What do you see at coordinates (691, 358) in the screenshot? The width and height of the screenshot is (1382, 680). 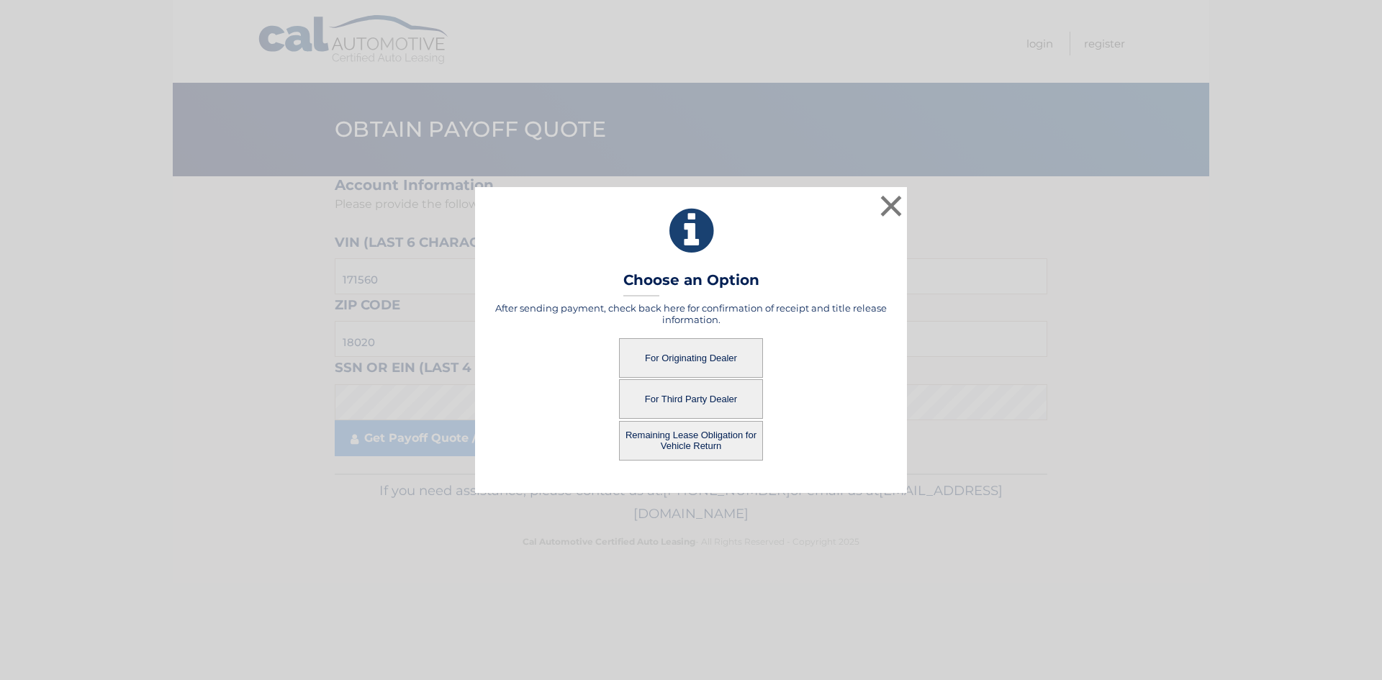 I see `button: For Originating Dealer` at bounding box center [691, 358].